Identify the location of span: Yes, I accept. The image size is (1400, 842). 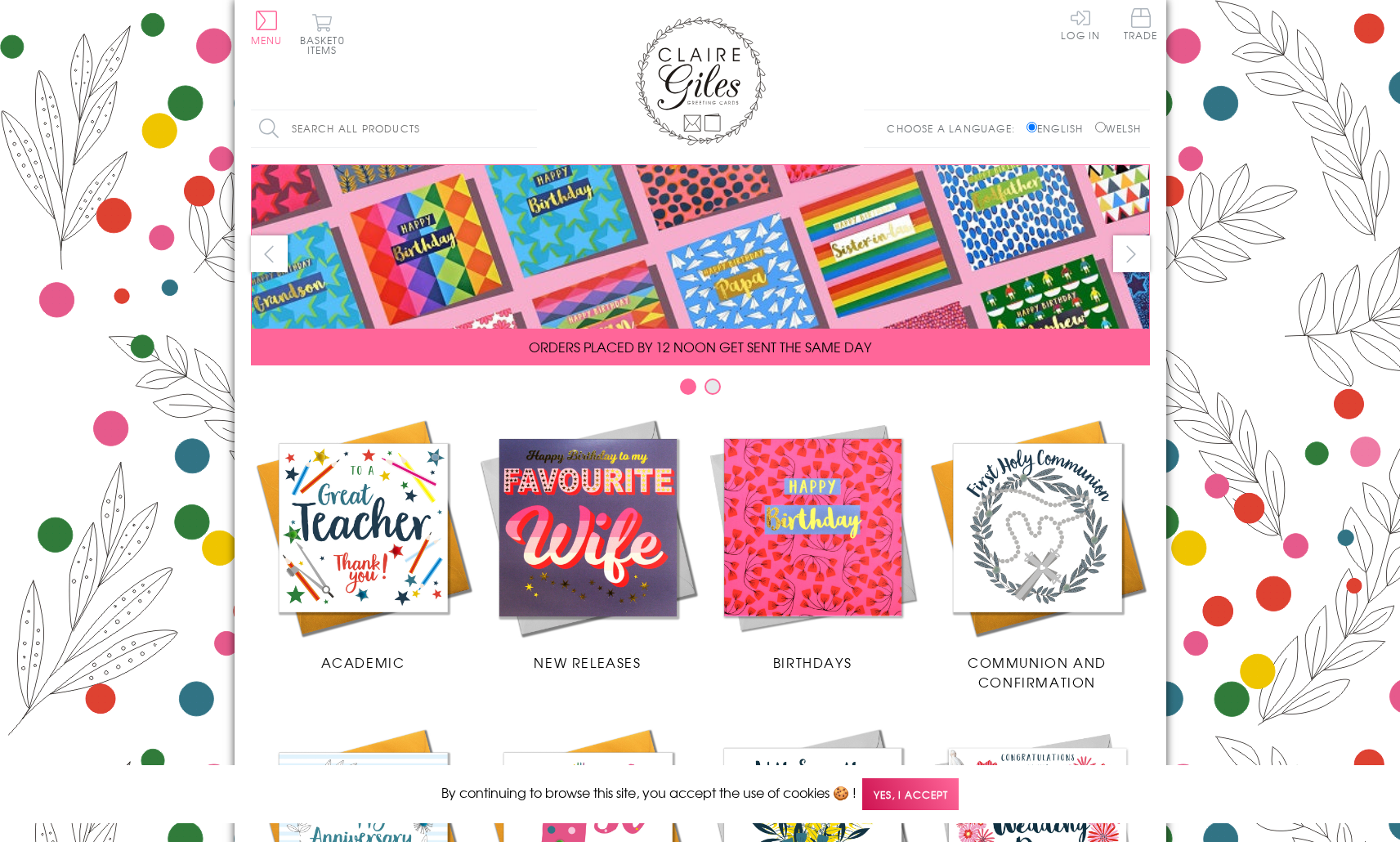
(910, 794).